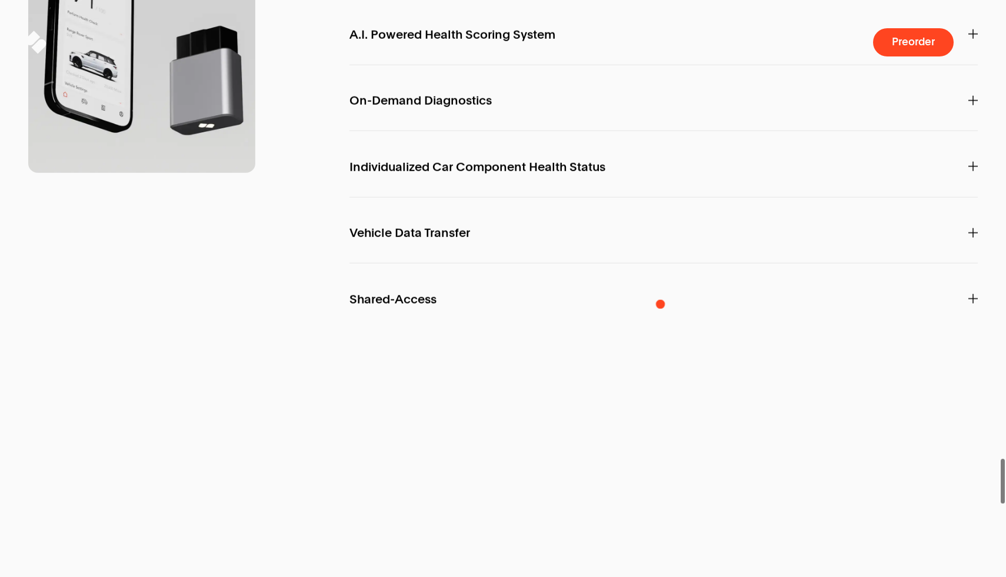  What do you see at coordinates (420, 101) in the screenshot?
I see `span: On-Demand Diagnostics` at bounding box center [420, 101].